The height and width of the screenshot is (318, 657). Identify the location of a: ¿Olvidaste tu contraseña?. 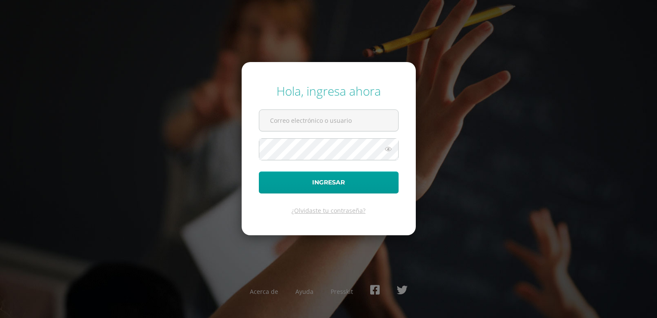
(329, 210).